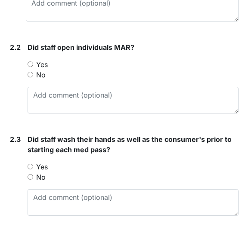 The height and width of the screenshot is (236, 245). I want to click on span: Did staff wash their hands as well as the consumer's prior to starting each med pass?, so click(129, 144).